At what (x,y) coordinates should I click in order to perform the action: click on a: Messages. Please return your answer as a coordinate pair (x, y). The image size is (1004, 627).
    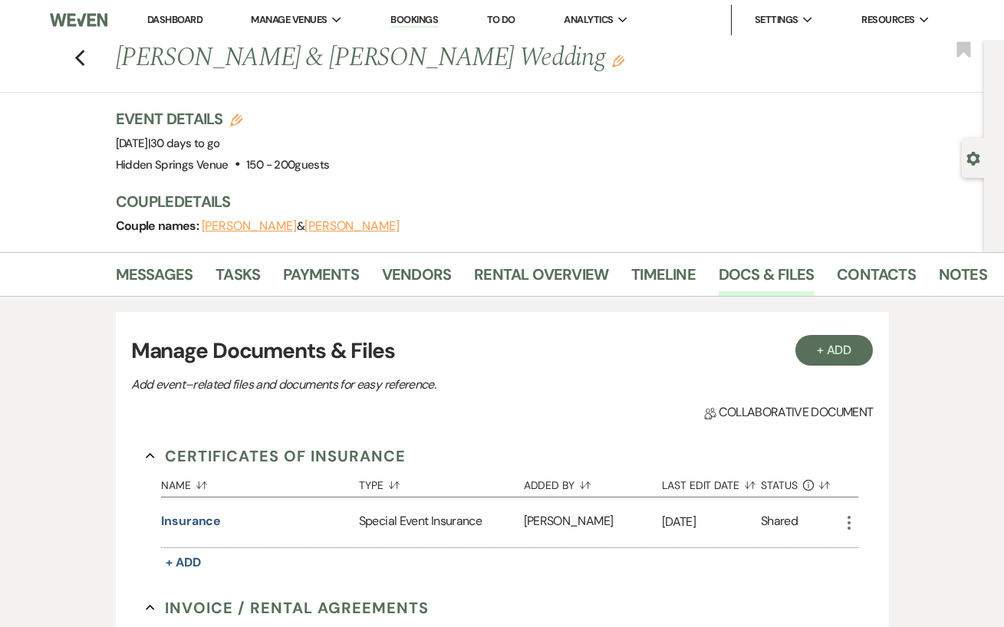
    Looking at the image, I should click on (154, 279).